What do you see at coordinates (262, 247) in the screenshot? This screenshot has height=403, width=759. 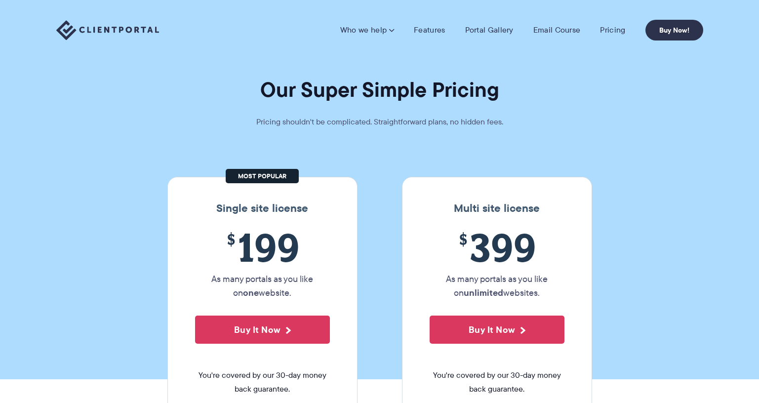 I see `span: 199` at bounding box center [262, 247].